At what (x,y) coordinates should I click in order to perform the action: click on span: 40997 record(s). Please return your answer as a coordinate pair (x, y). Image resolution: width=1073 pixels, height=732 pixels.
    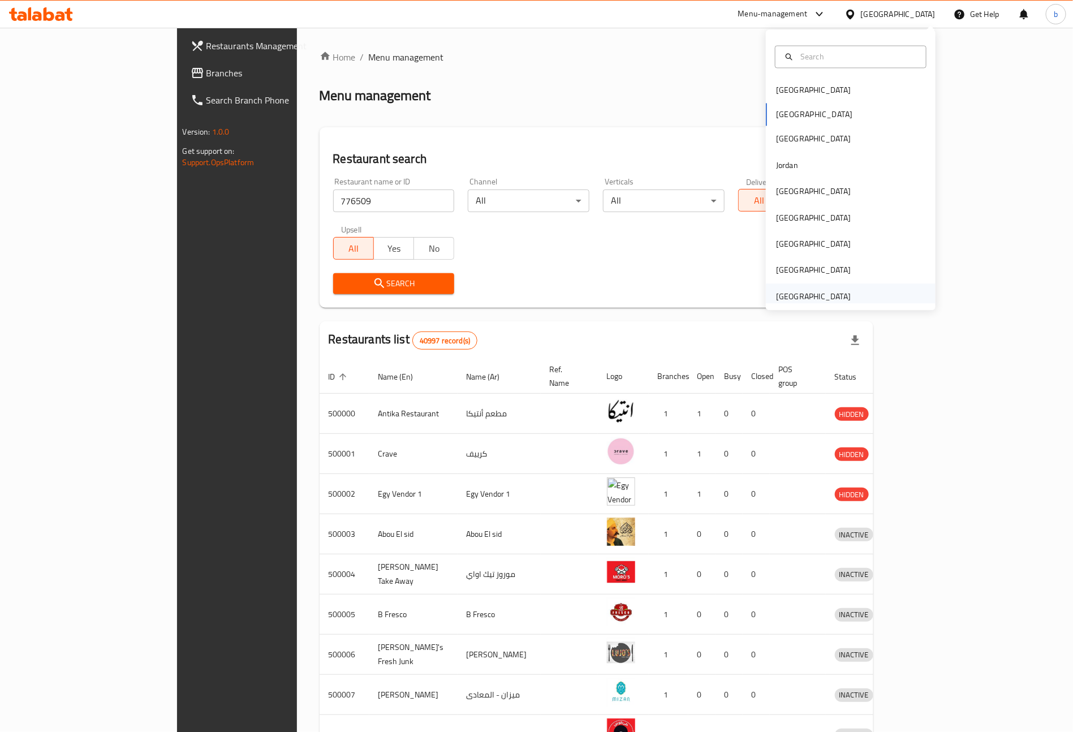
    Looking at the image, I should click on (444, 340).